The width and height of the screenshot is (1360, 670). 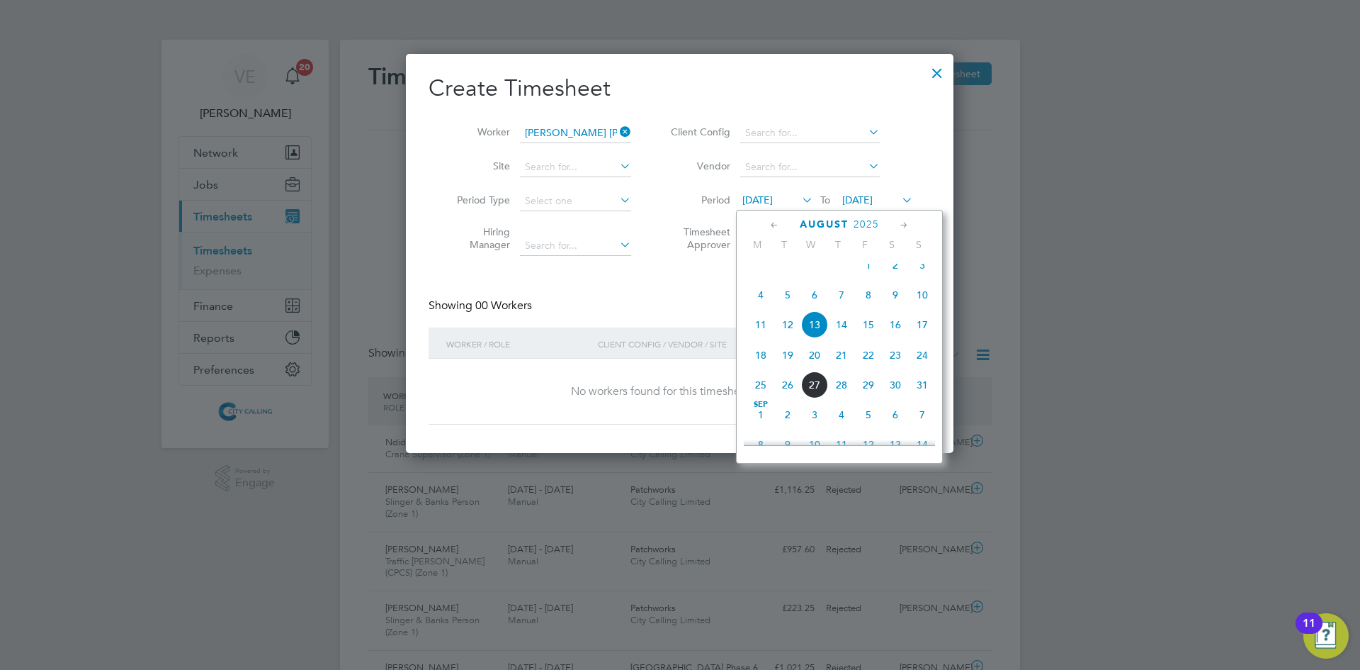 I want to click on span: W, so click(x=811, y=244).